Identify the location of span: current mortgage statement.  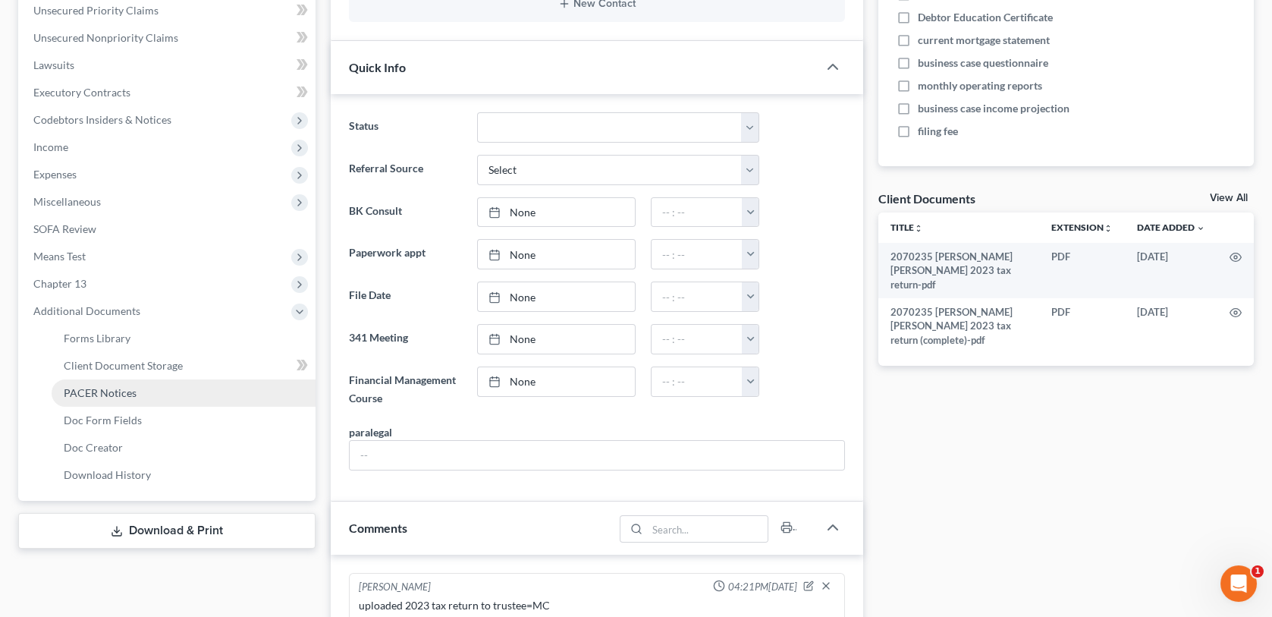
(984, 40).